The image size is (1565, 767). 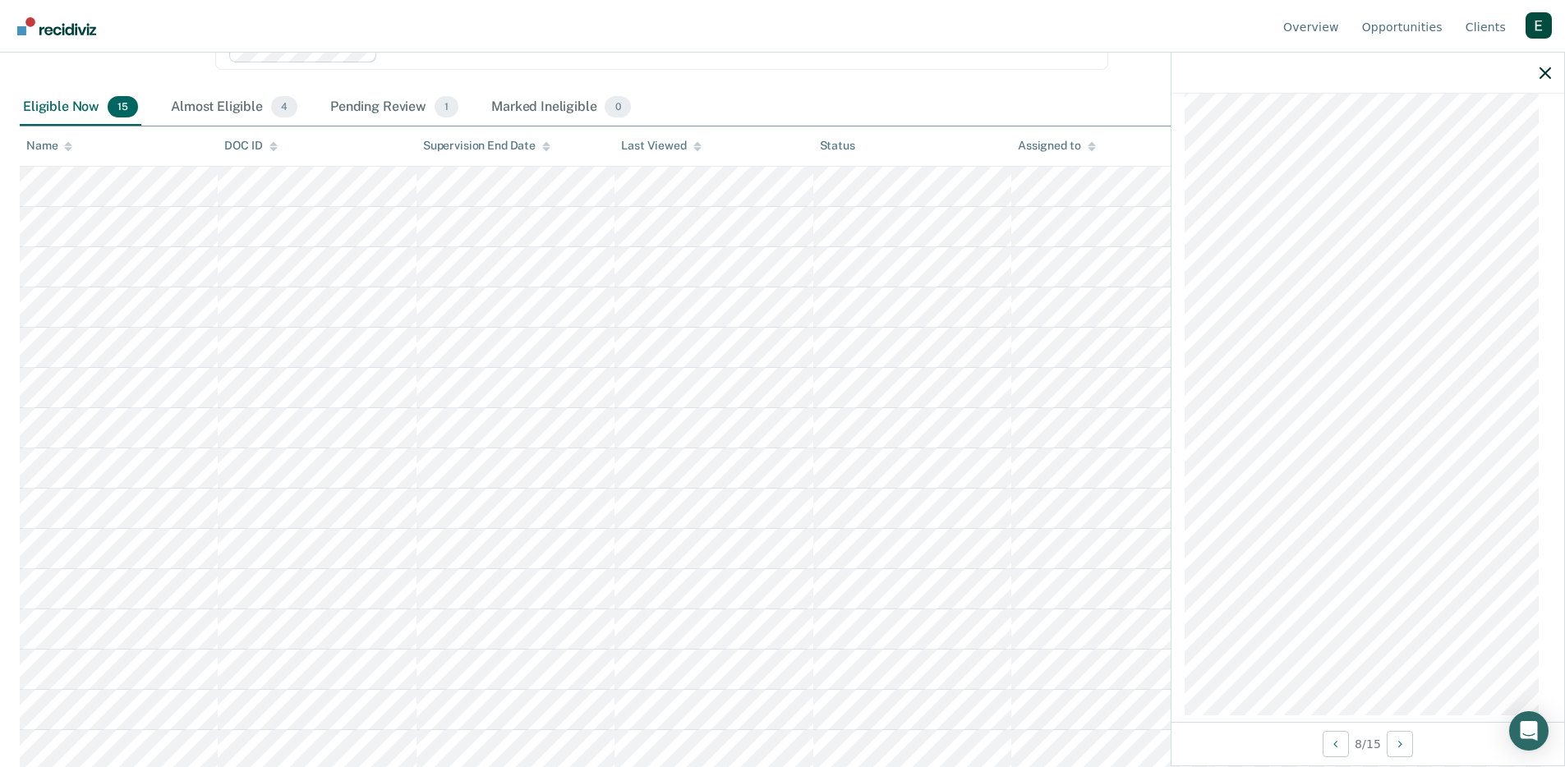 What do you see at coordinates (250, 145) in the screenshot?
I see `div: DOC ID` at bounding box center [250, 145].